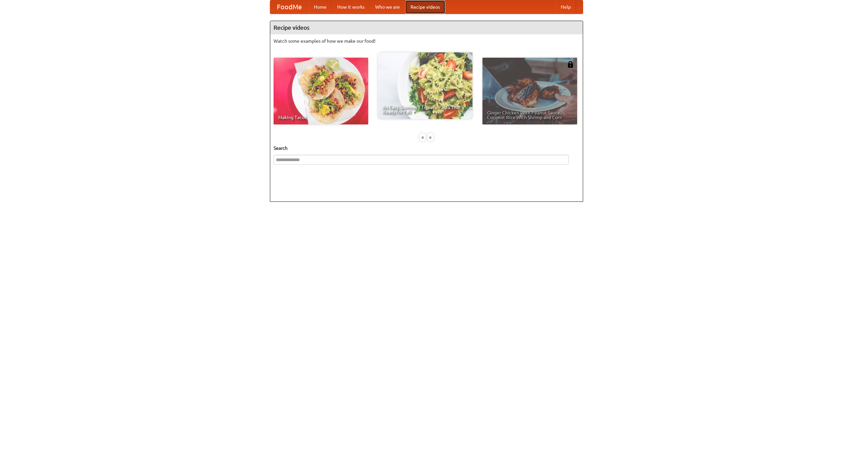 This screenshot has width=853, height=472. What do you see at coordinates (425, 110) in the screenshot?
I see `span: An Easy, Summery Tomato Pasta That's Ready for Fall` at bounding box center [425, 110].